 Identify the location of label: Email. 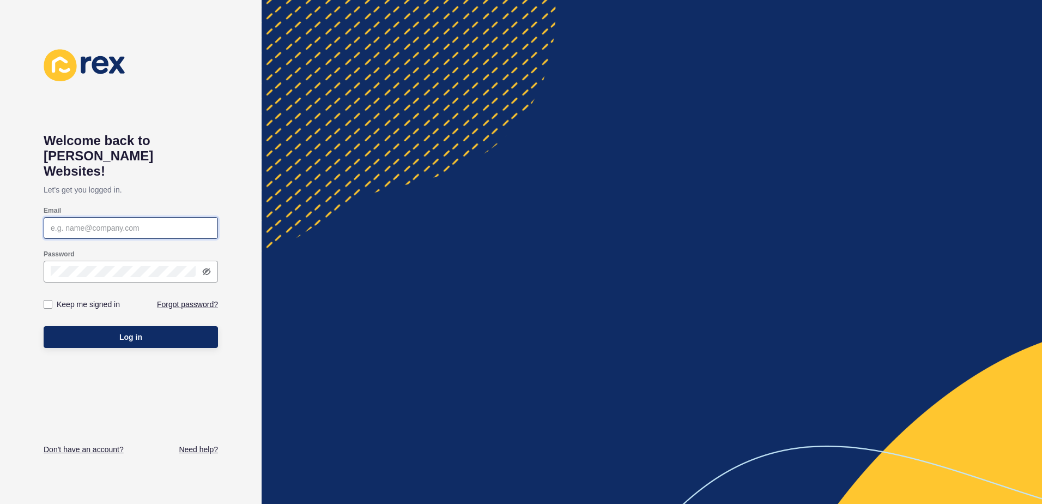
(52, 210).